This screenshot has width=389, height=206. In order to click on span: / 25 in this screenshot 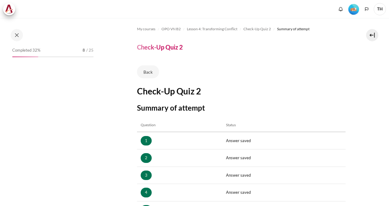, I will do `click(90, 50)`.